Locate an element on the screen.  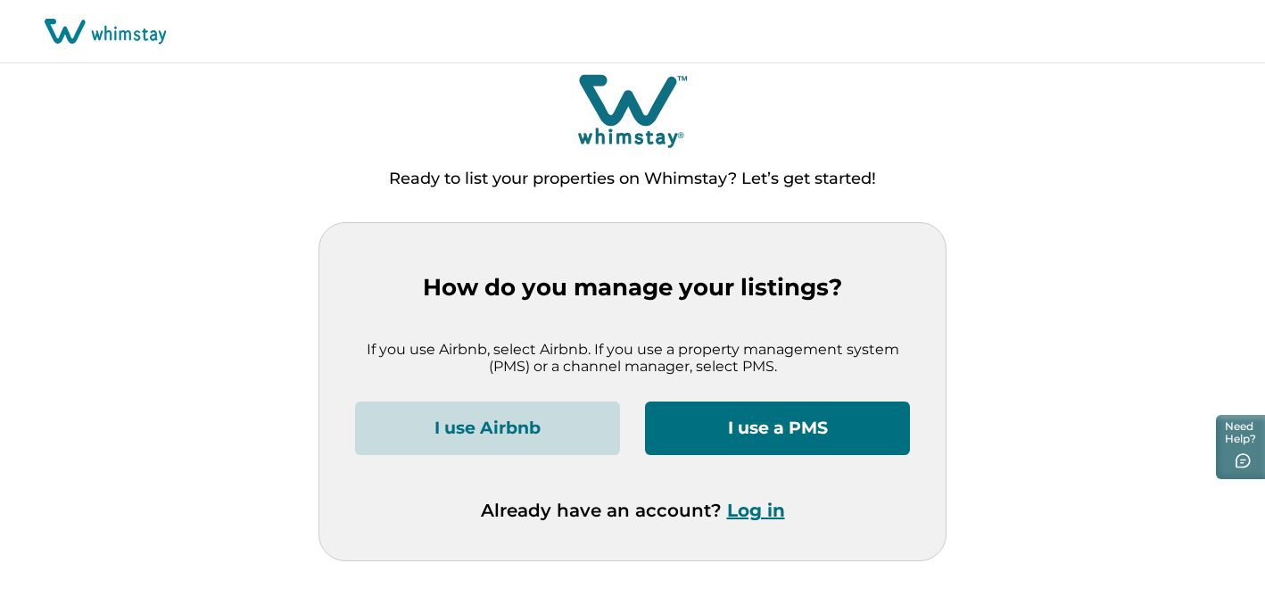
p: Already have an account? is located at coordinates (632, 510).